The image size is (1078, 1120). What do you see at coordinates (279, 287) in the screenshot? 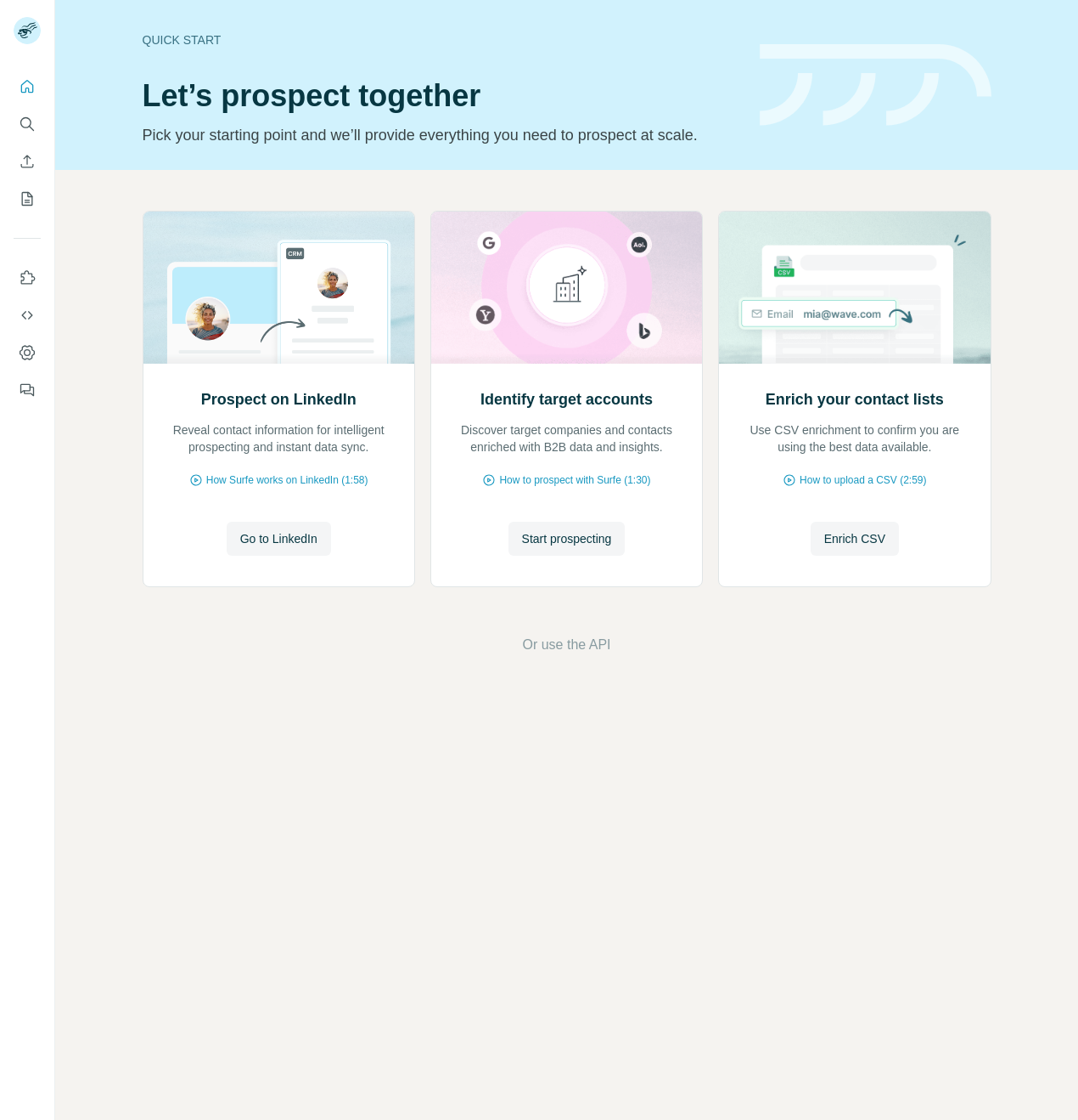
I see `img: Prospect on LinkedIn` at bounding box center [279, 287].